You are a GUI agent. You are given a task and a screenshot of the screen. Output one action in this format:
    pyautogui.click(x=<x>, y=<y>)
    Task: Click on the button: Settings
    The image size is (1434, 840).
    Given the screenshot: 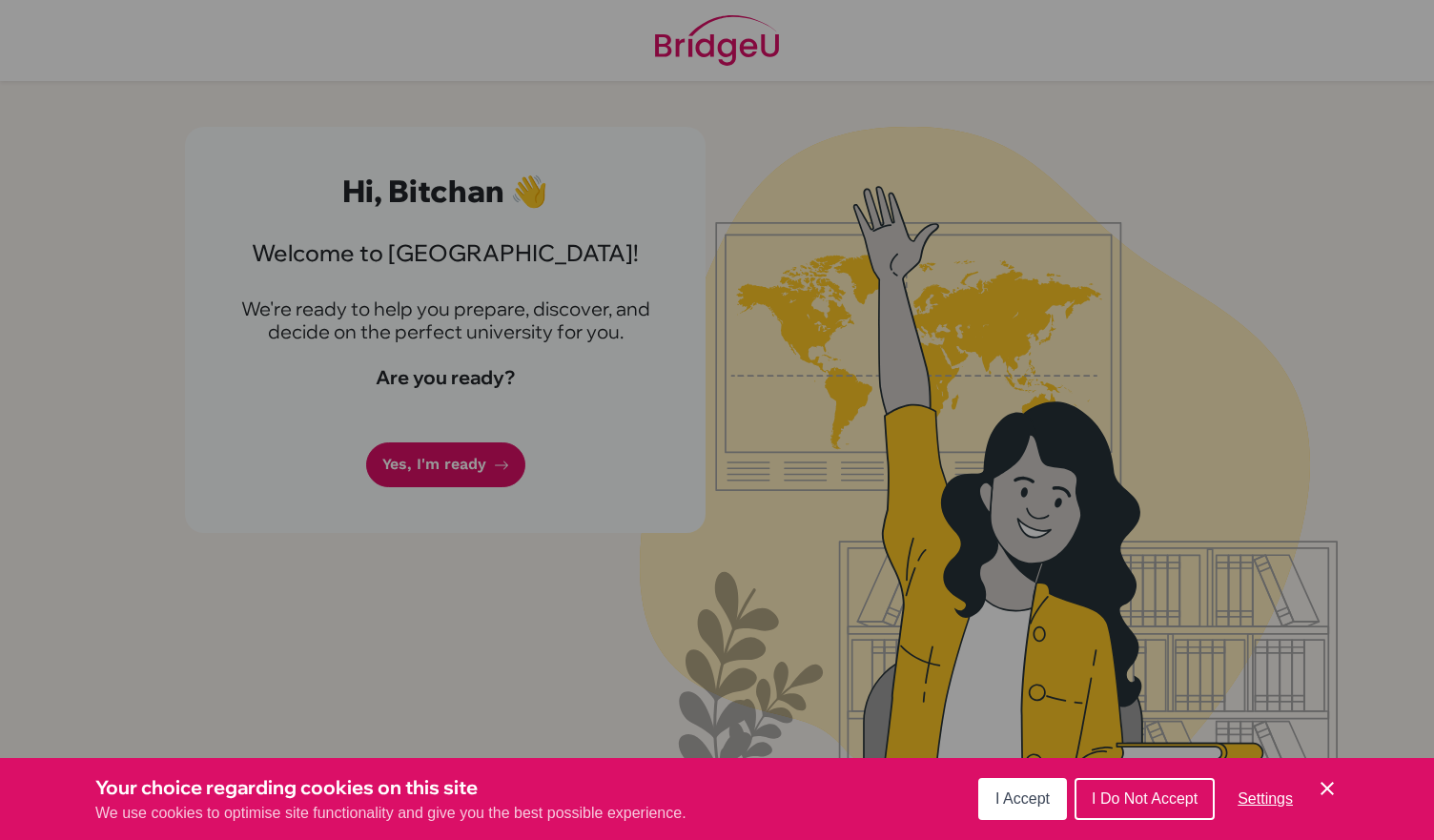 What is the action you would take?
    pyautogui.click(x=1266, y=799)
    